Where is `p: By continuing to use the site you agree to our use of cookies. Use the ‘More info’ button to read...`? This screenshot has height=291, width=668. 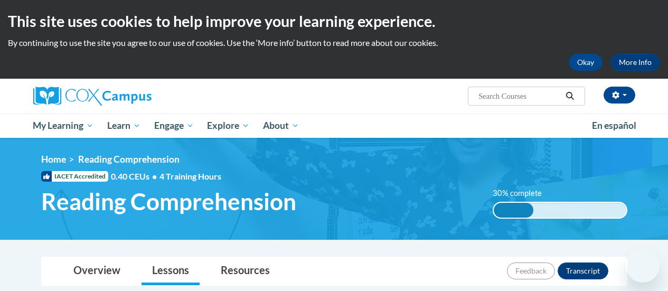
p: By continuing to use the site you agree to our use of cookies. Use the ‘More info’ button to read... is located at coordinates (334, 43).